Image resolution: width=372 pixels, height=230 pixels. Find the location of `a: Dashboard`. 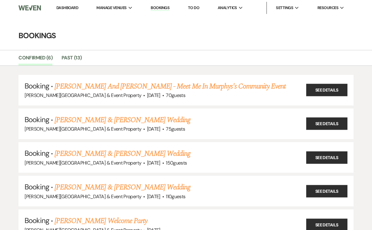

a: Dashboard is located at coordinates (67, 8).